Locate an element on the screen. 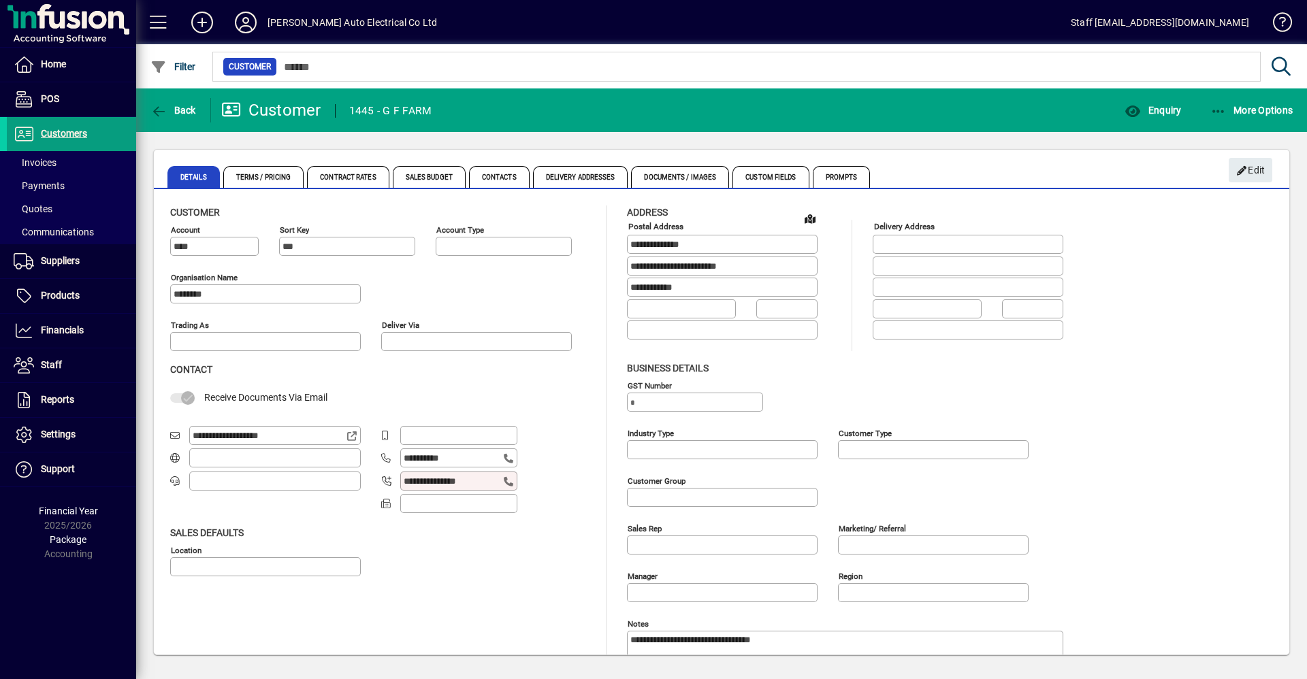  div: Customer is located at coordinates (271, 110).